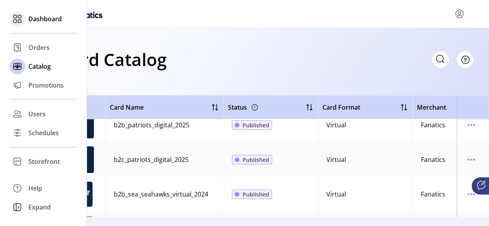  I want to click on span: Merchant, so click(432, 107).